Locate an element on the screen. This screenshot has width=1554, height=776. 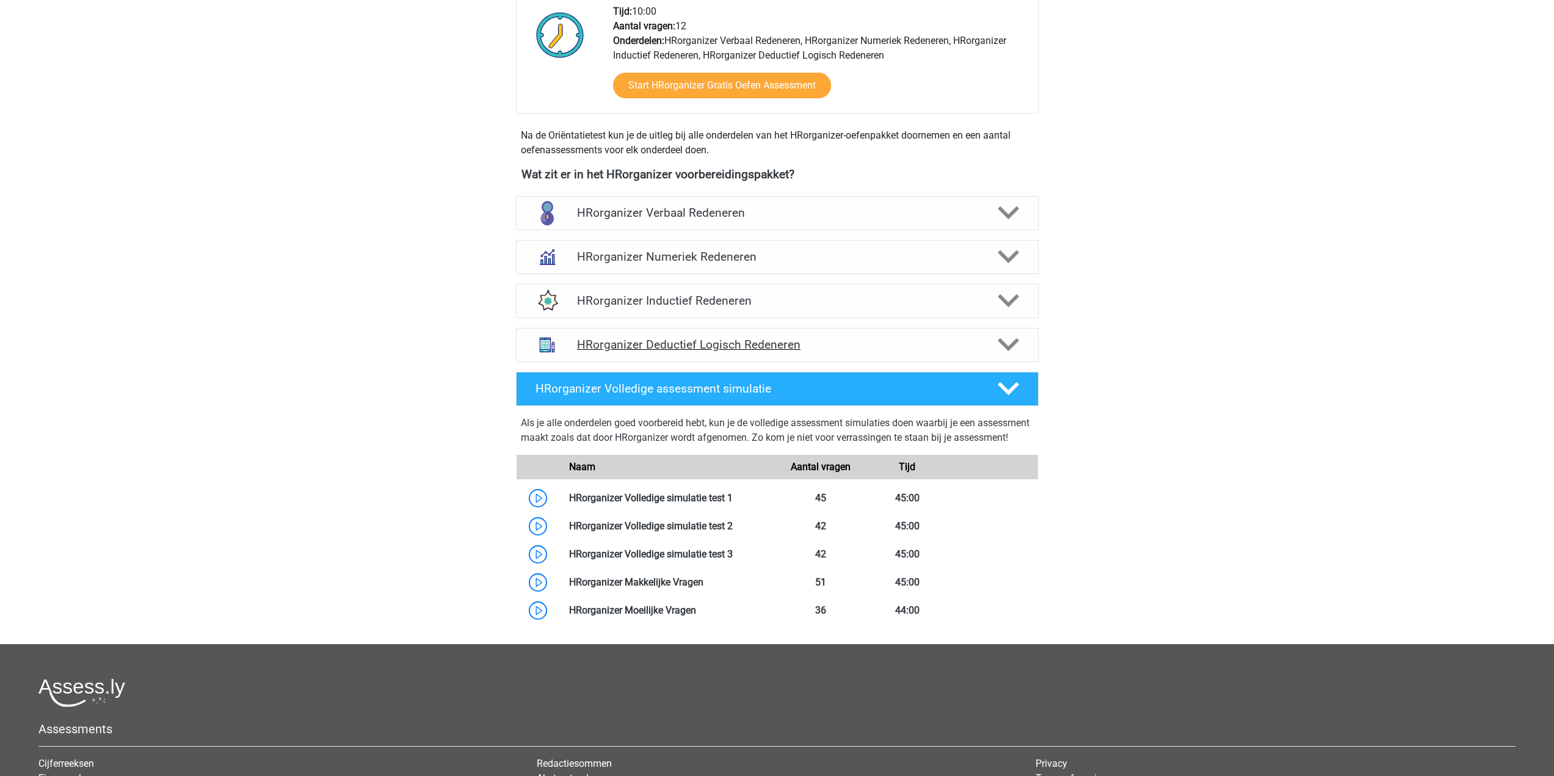
img: verbaal redeneren is located at coordinates (547, 213).